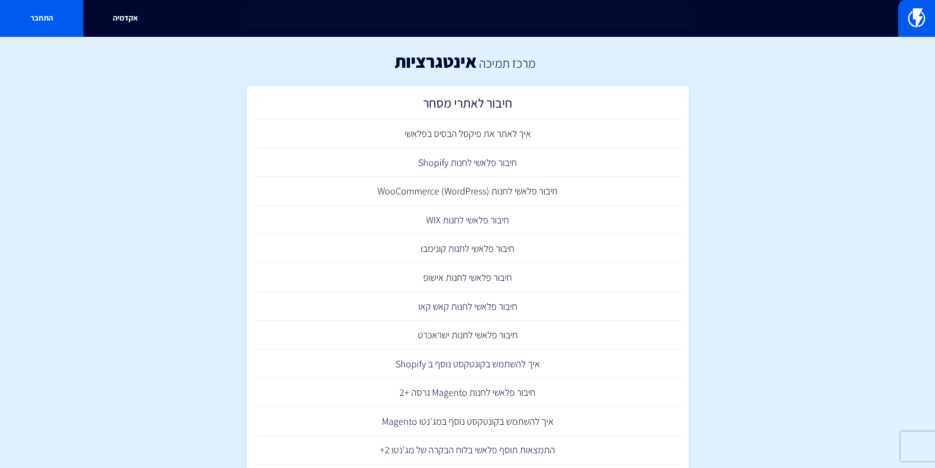 The height and width of the screenshot is (468, 935). Describe the element at coordinates (468, 134) in the screenshot. I see `a: איך לאתר את פיקסל הבסיס בפלאשי` at that location.